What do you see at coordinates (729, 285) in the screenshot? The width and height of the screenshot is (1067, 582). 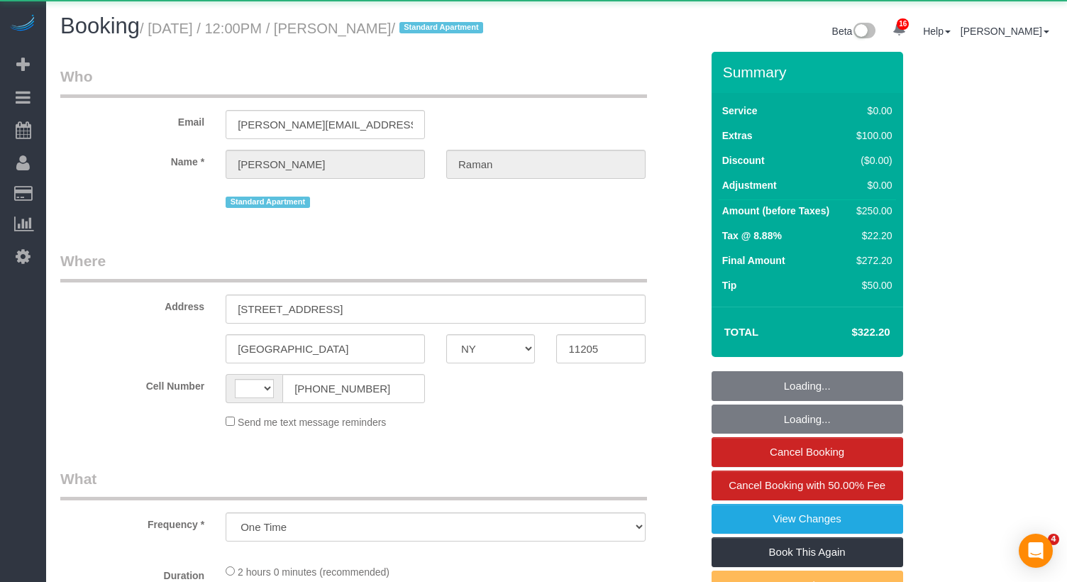 I see `label: Tip` at bounding box center [729, 285].